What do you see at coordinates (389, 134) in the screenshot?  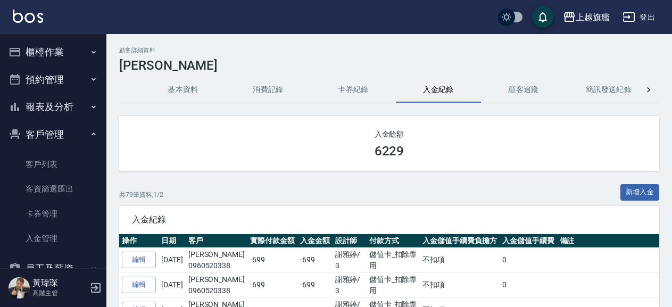 I see `h2: 入金餘額` at bounding box center [389, 134].